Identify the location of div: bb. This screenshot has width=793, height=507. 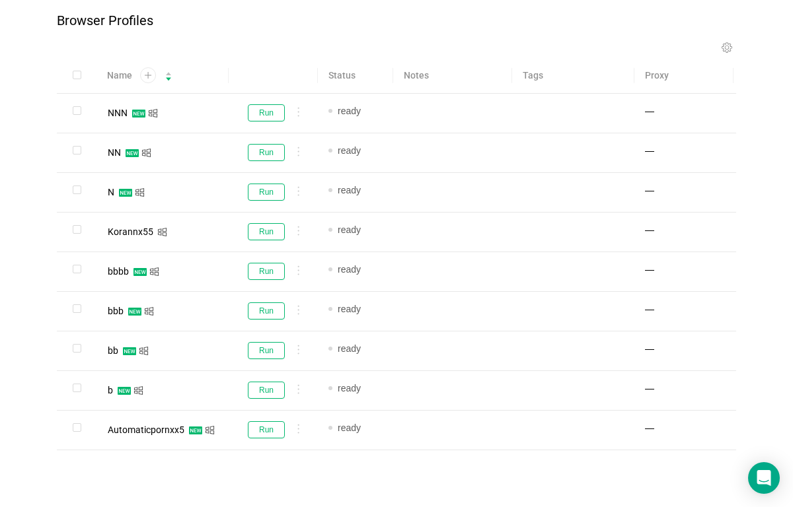
(113, 351).